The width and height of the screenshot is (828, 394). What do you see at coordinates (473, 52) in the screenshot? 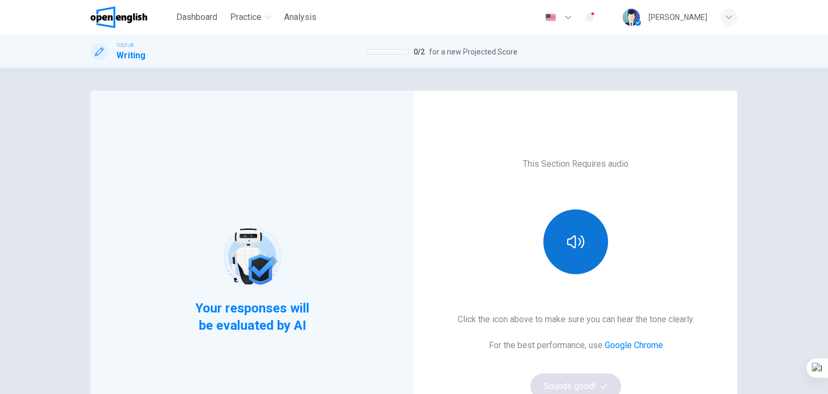
I see `span: for a new Projected Score` at bounding box center [473, 52].